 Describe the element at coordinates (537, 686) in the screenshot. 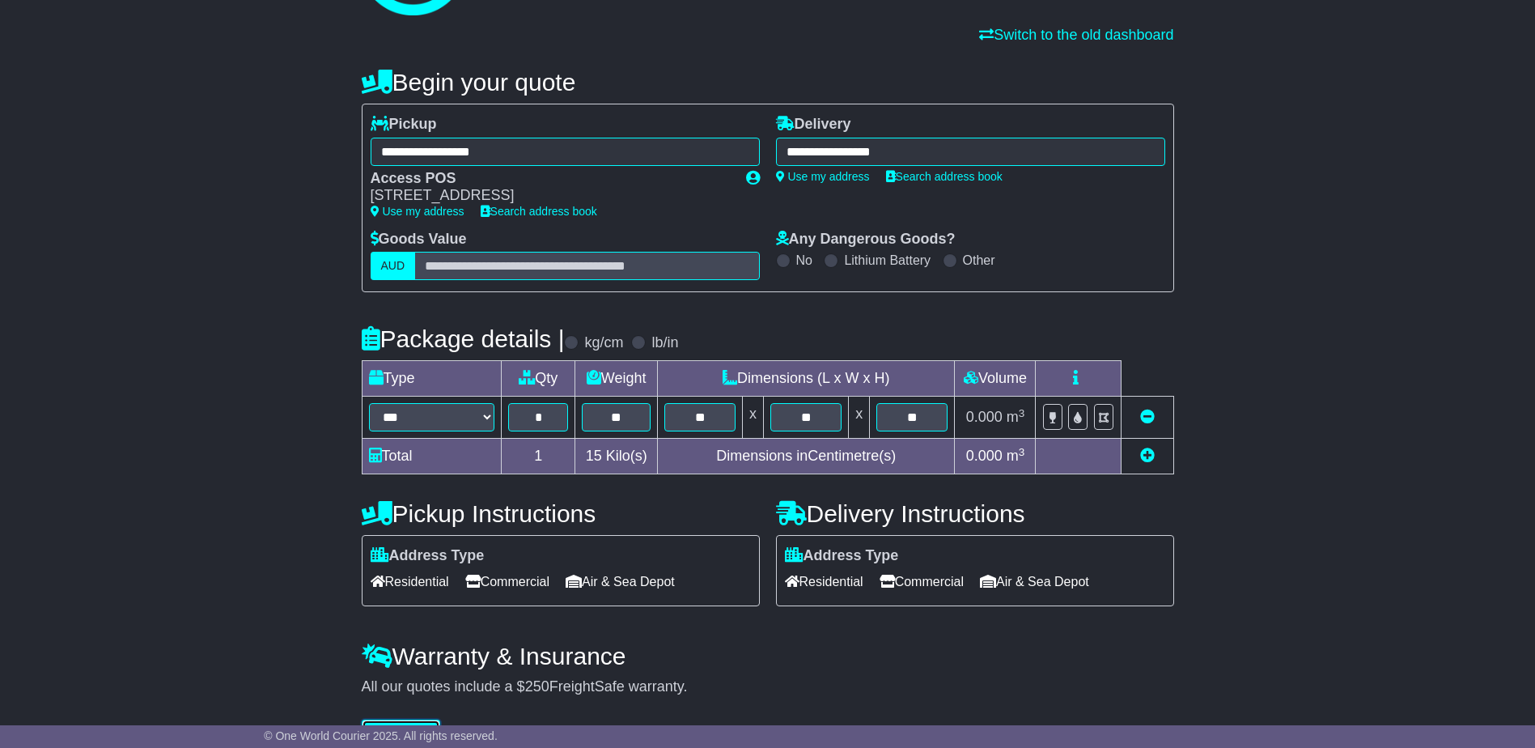

I see `span: 250` at that location.